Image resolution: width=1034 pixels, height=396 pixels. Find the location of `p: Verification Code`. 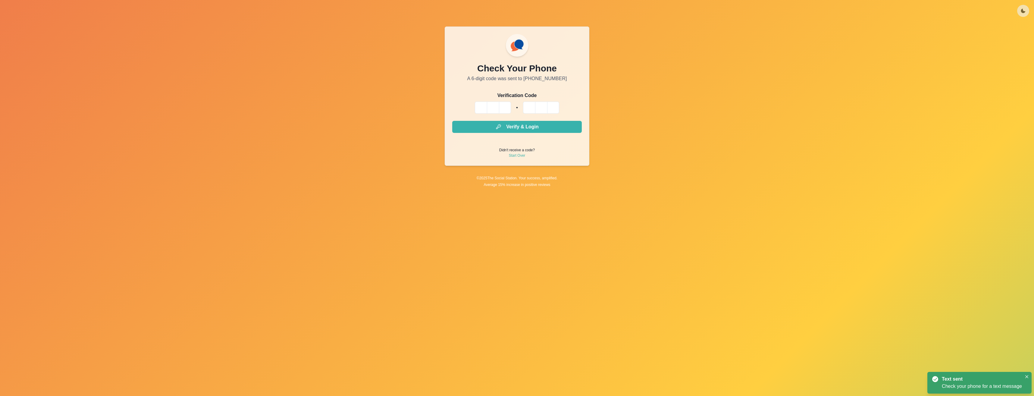

p: Verification Code is located at coordinates (517, 96).